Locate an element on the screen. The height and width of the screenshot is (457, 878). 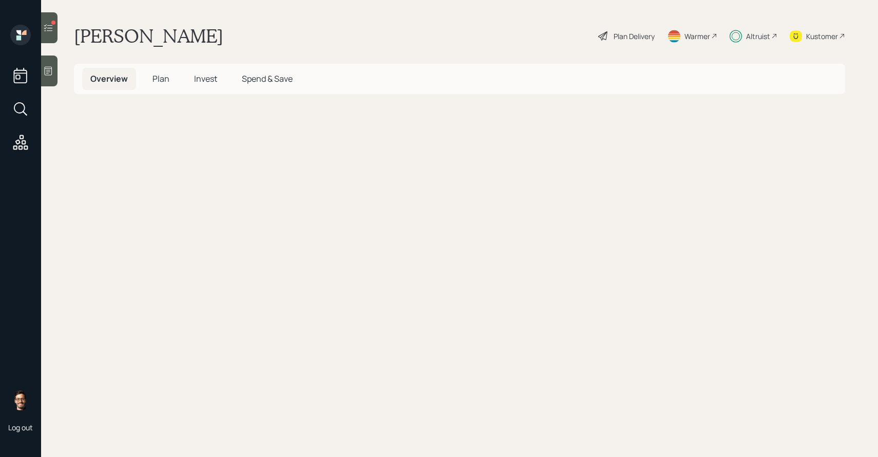
div: Kustomer is located at coordinates (822, 36).